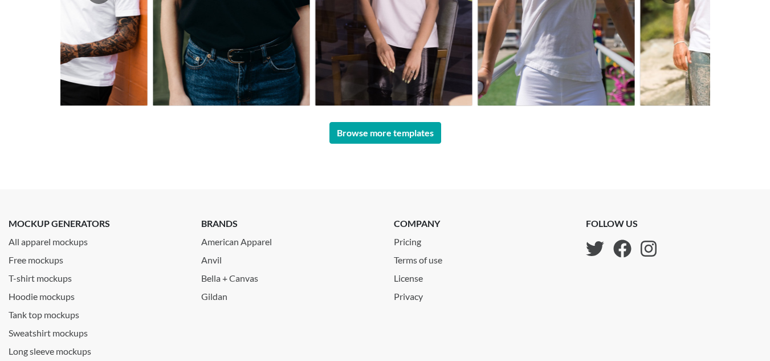 Image resolution: width=770 pixels, height=361 pixels. Describe the element at coordinates (96, 239) in the screenshot. I see `a: All apparel mockups` at that location.